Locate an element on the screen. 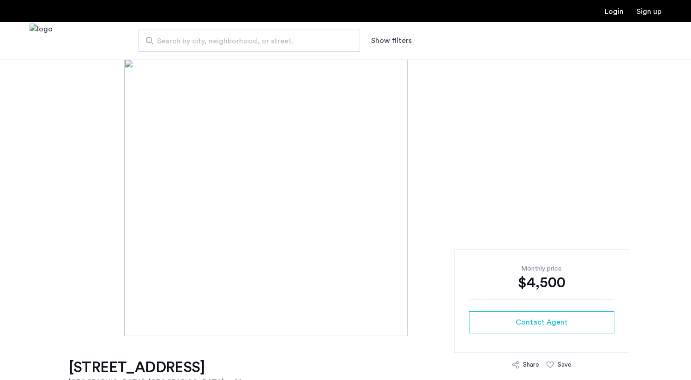  div: Save is located at coordinates (564, 365).